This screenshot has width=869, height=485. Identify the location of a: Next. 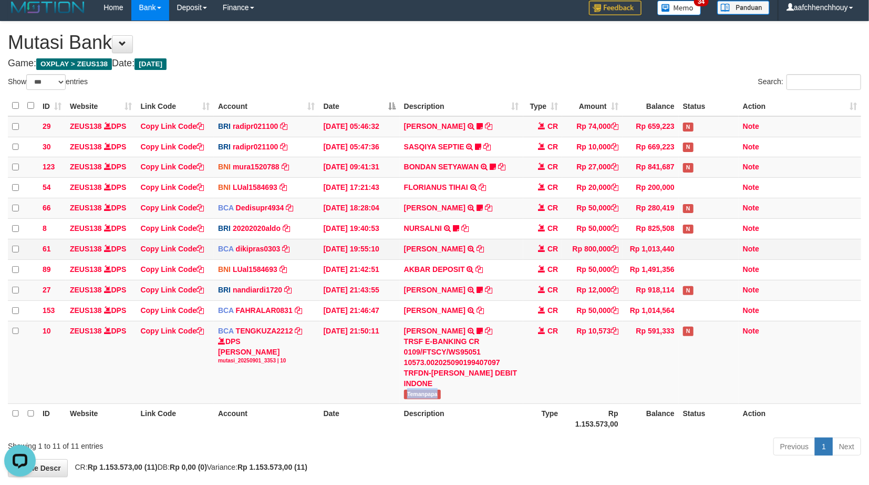
(847, 446).